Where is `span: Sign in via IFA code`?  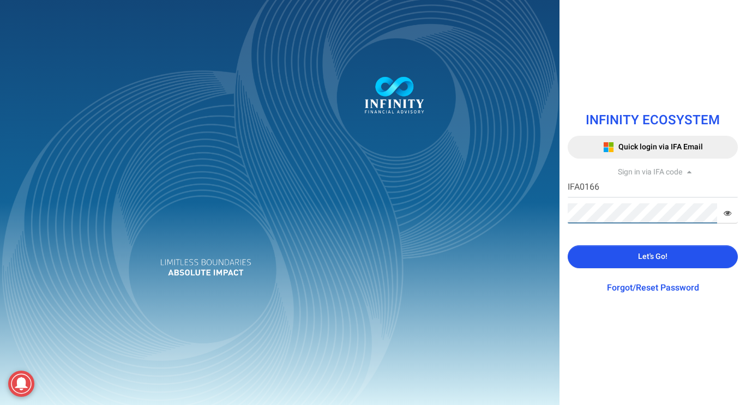
span: Sign in via IFA code is located at coordinates (650, 172).